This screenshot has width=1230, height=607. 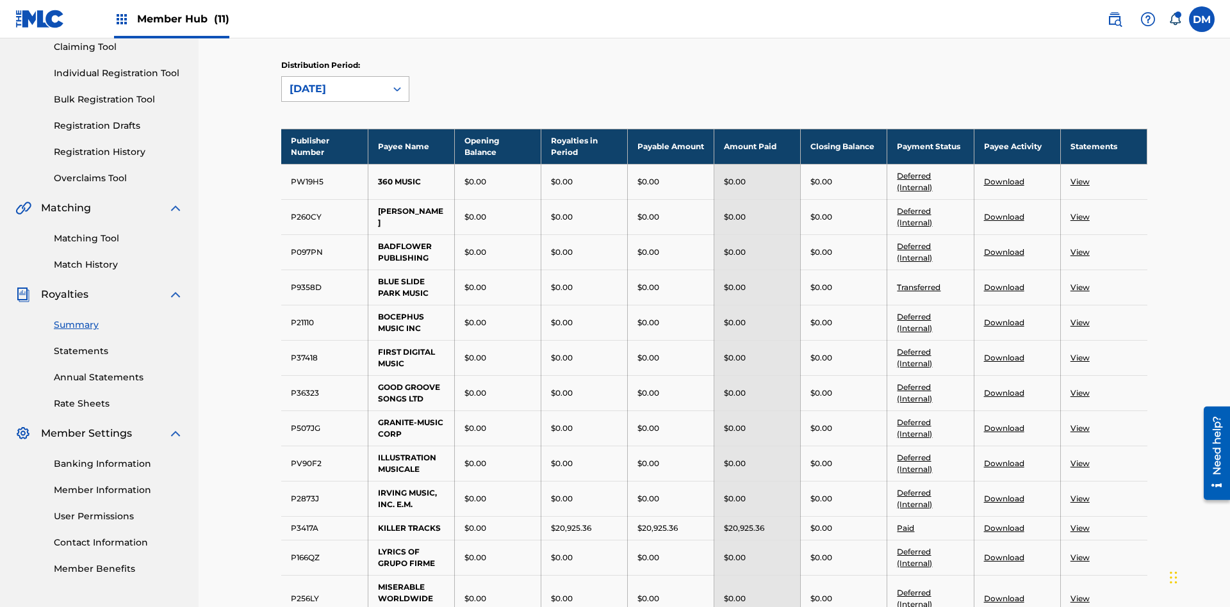 I want to click on img: MLC Logo, so click(x=40, y=19).